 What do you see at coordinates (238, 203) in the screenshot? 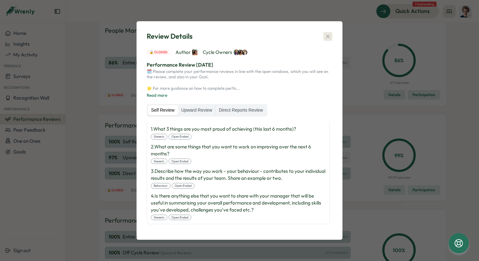
I see `p: 4 . Is there anything else that you want to share with your manager that will be useful in summar...` at bounding box center [238, 203].